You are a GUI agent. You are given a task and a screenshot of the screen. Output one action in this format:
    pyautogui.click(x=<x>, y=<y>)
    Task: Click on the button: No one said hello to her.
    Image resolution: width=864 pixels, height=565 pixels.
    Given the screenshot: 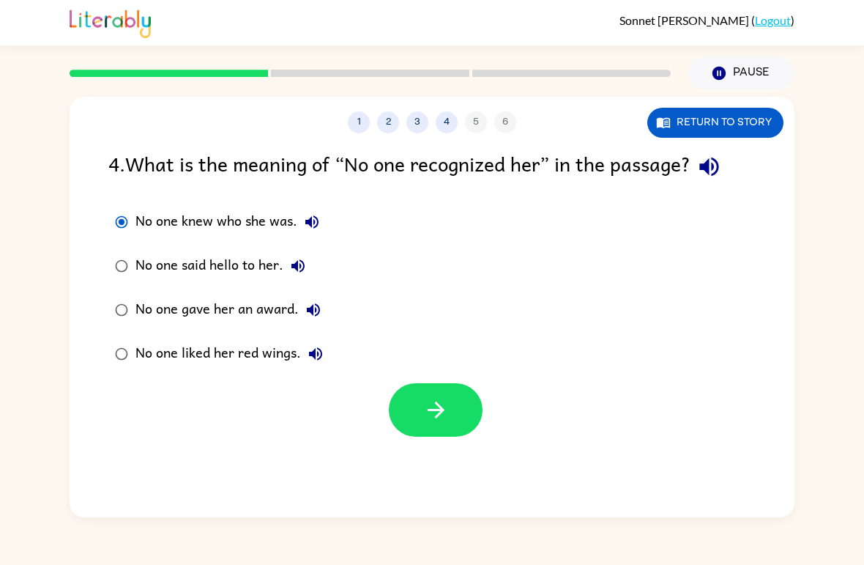 What is the action you would take?
    pyautogui.click(x=298, y=266)
    